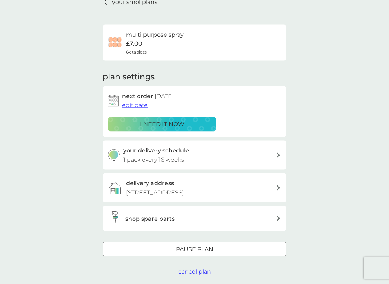 The width and height of the screenshot is (389, 284). Describe the element at coordinates (115, 43) in the screenshot. I see `img: multi purpose spray` at that location.